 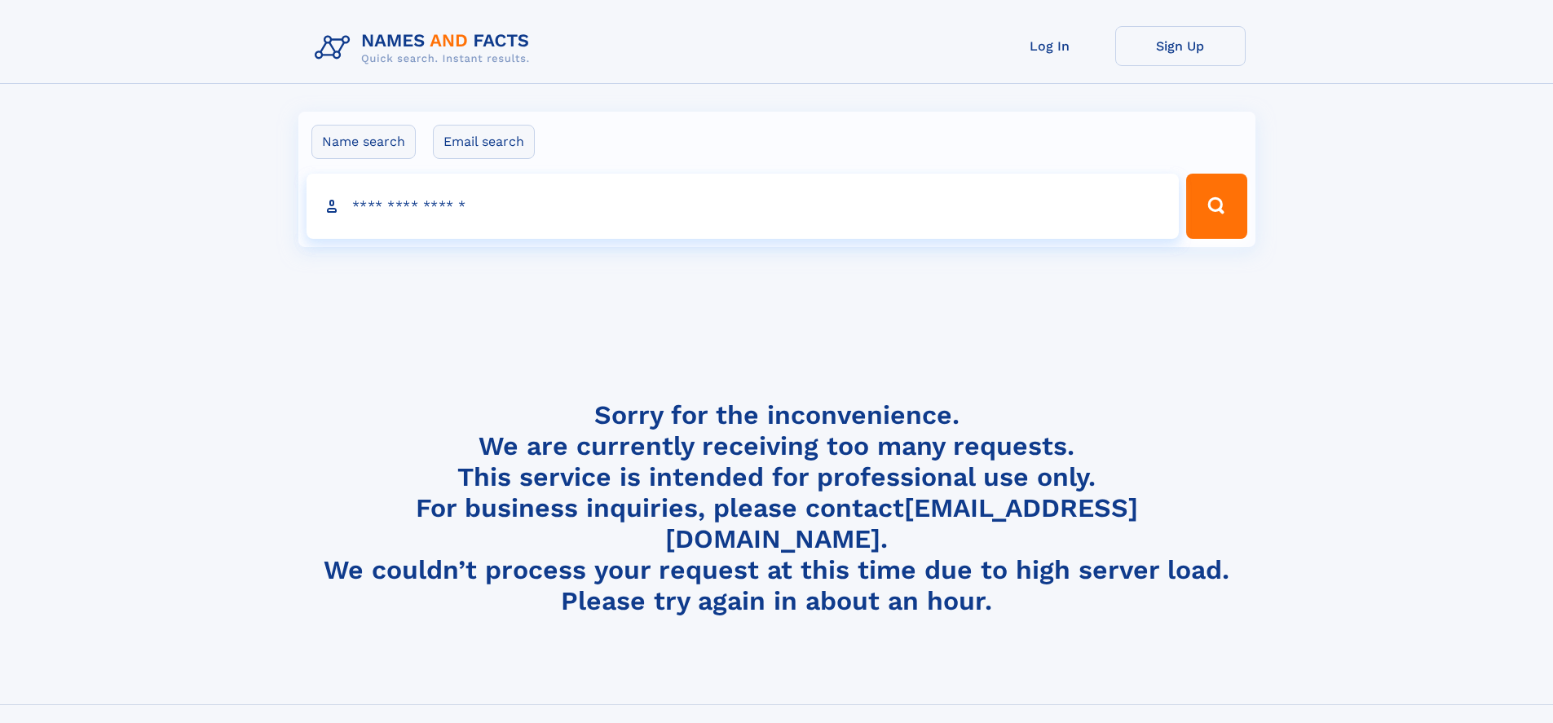 I want to click on a: Sign Up, so click(x=1180, y=46).